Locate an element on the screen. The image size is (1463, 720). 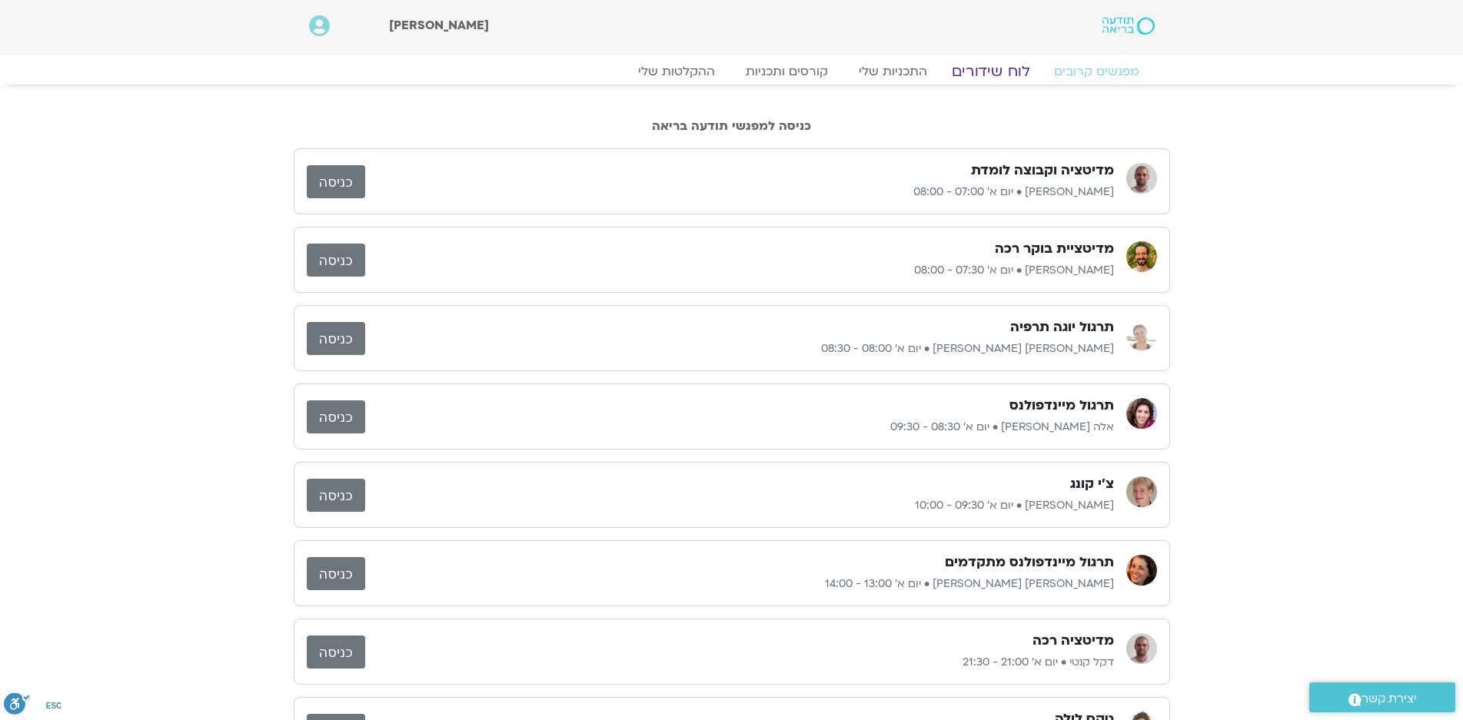
a: ההקלטות שלי is located at coordinates (677, 72).